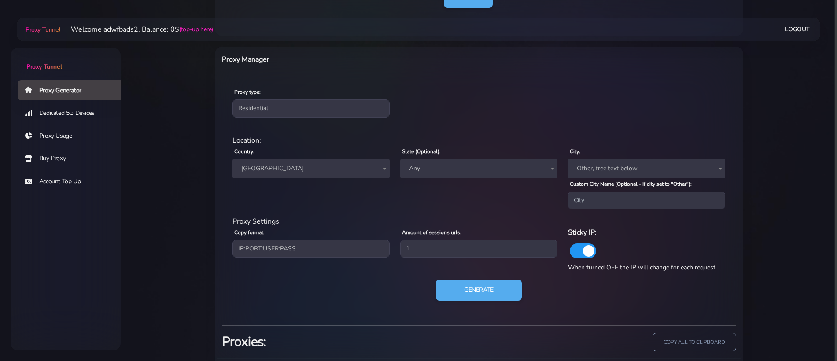 The image size is (837, 361). Describe the element at coordinates (479, 222) in the screenshot. I see `div: Proxy Settings:` at that location.